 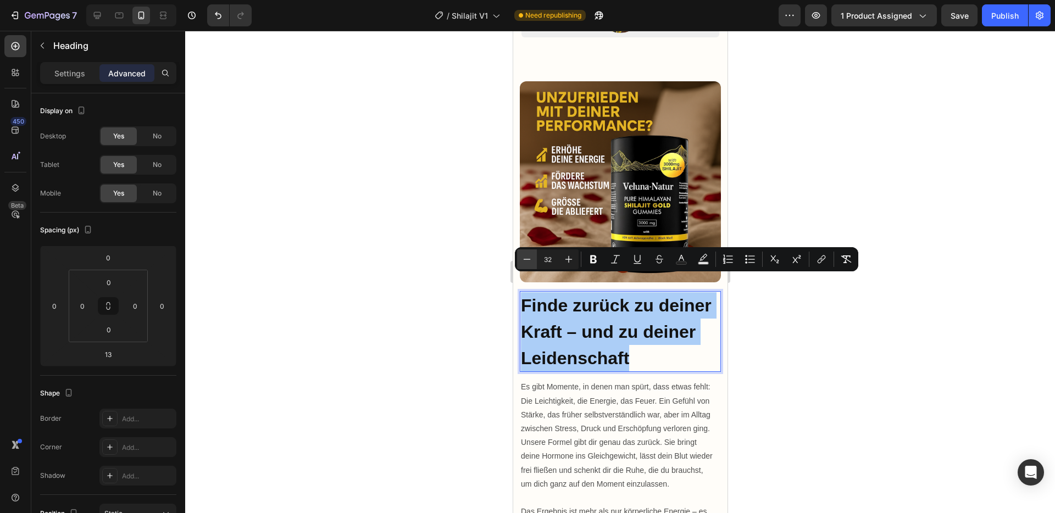 I want to click on span: Shilajit V1, so click(x=470, y=15).